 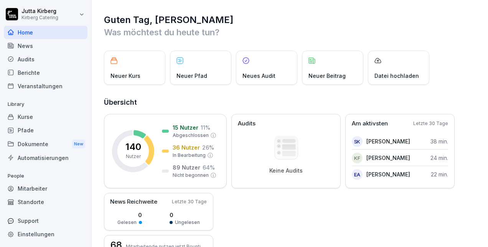 I want to click on a: Standorte, so click(x=46, y=202).